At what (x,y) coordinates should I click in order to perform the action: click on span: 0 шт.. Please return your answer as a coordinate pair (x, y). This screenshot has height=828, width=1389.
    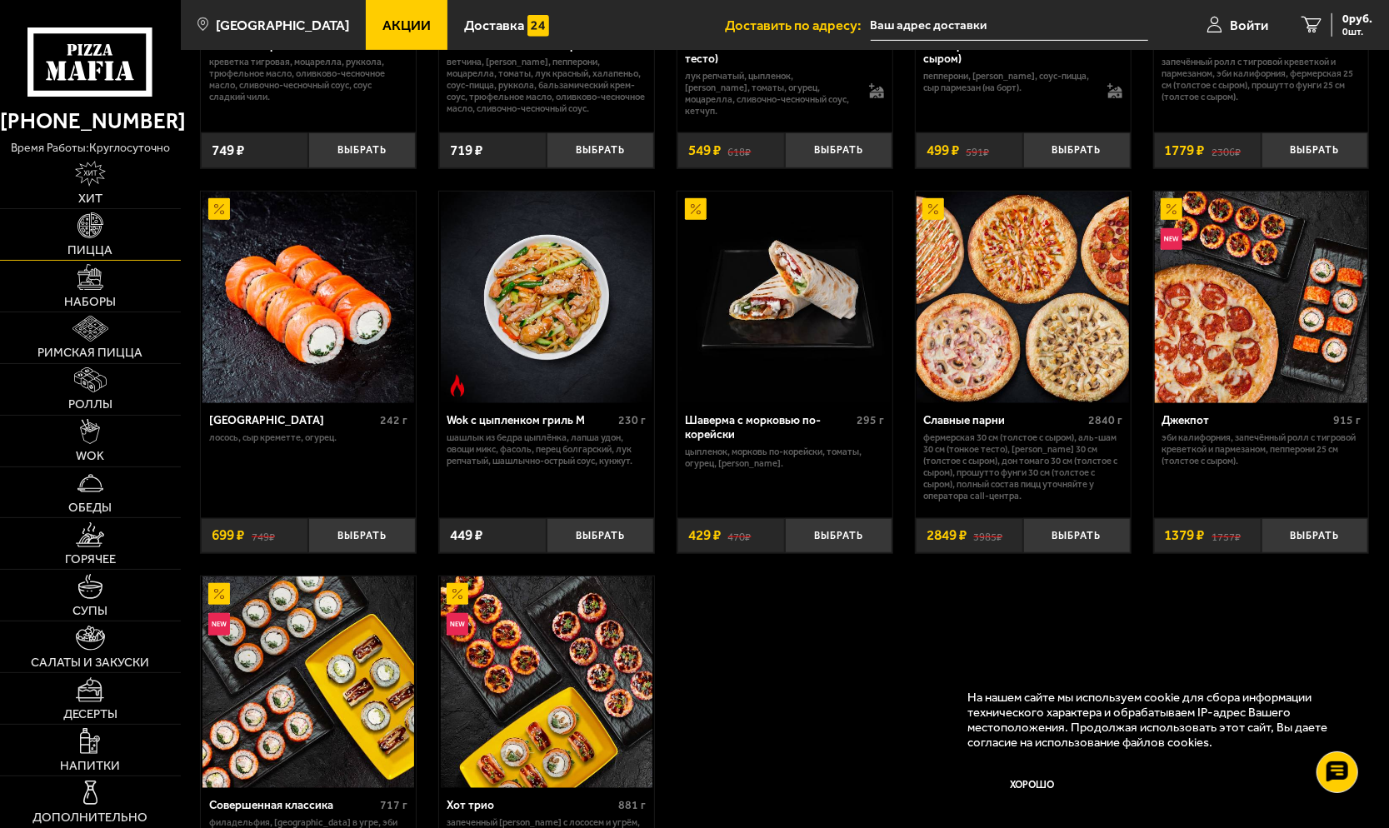
    Looking at the image, I should click on (1357, 32).